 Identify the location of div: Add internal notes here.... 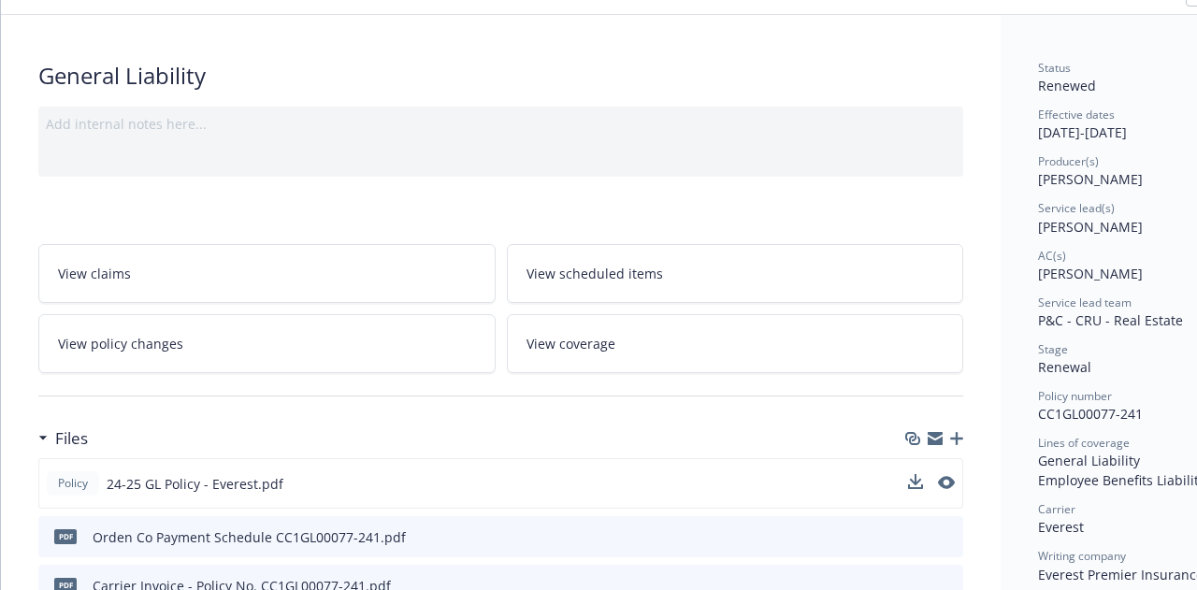
(500, 123).